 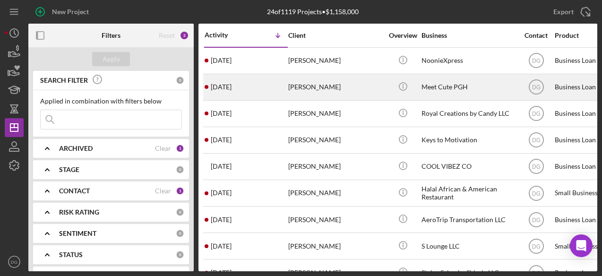 What do you see at coordinates (221, 193) in the screenshot?
I see `time: 2025-07-30 14:52` at bounding box center [221, 193].